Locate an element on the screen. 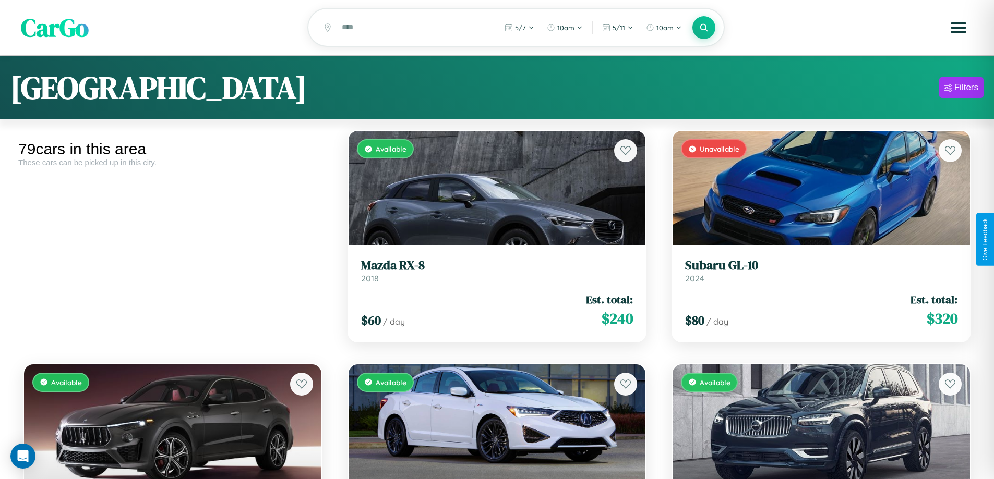 This screenshot has height=479, width=994. span: 2018 is located at coordinates (370, 279).